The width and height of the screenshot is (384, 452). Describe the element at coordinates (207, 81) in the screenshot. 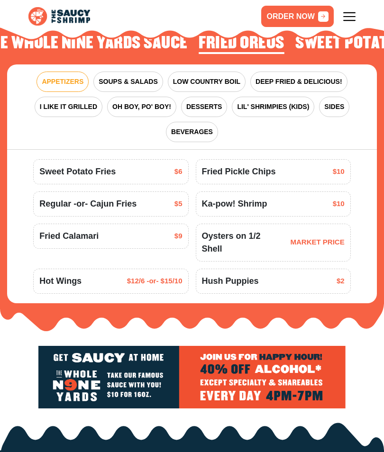

I see `span: LOW COUNTRY BOIL` at that location.